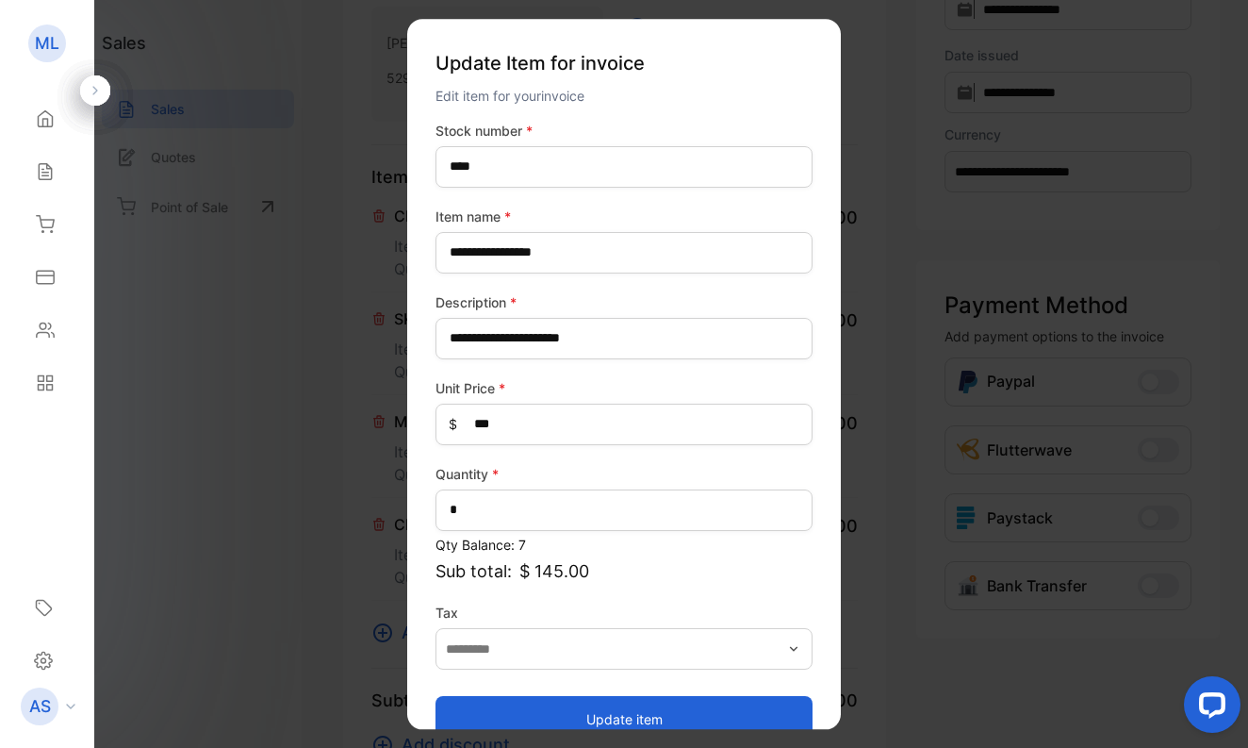 This screenshot has height=748, width=1248. I want to click on span: Edit item for your invoice, so click(510, 95).